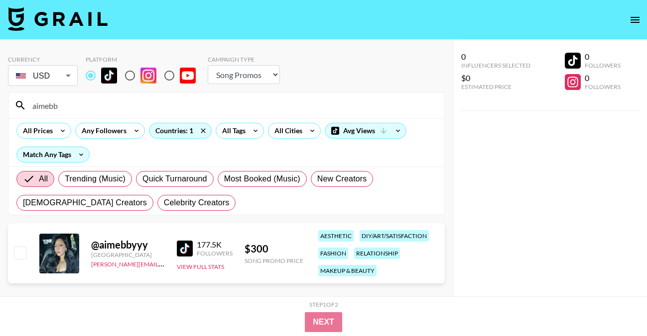  What do you see at coordinates (243, 59) in the screenshot?
I see `div: Campaign Type` at bounding box center [243, 59].